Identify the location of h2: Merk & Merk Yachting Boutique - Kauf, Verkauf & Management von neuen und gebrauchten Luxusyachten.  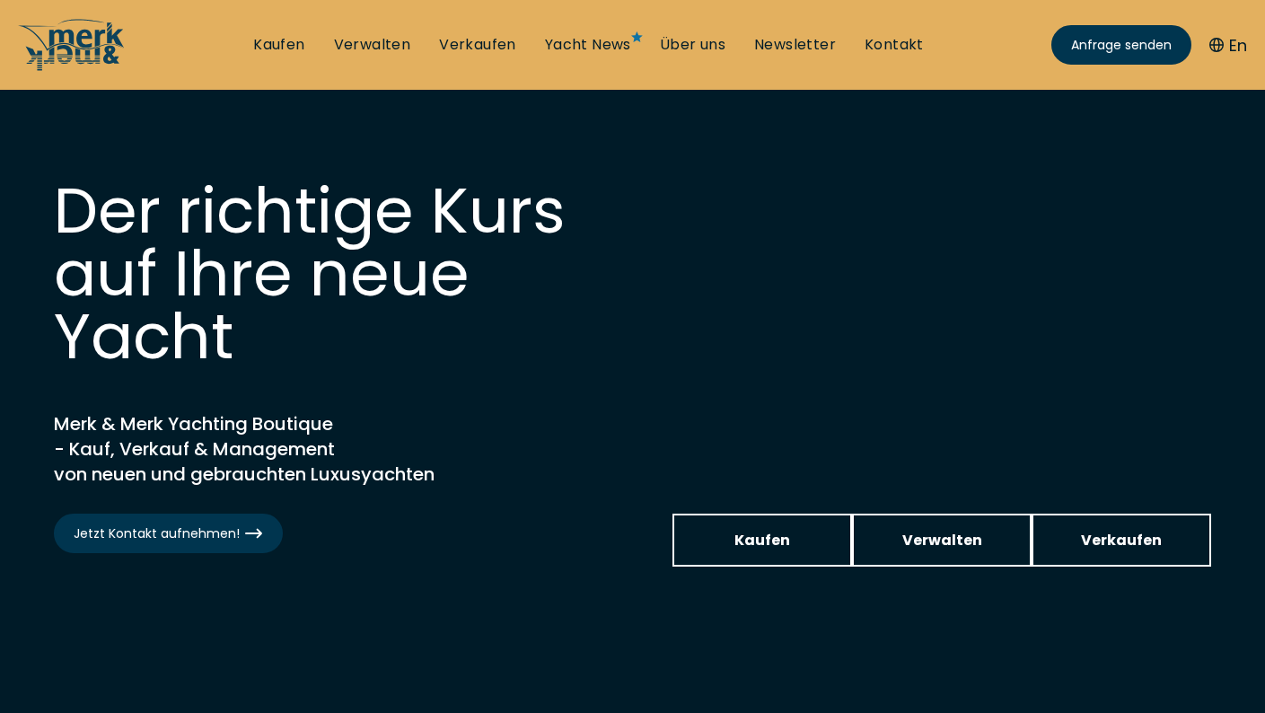
(278, 449).